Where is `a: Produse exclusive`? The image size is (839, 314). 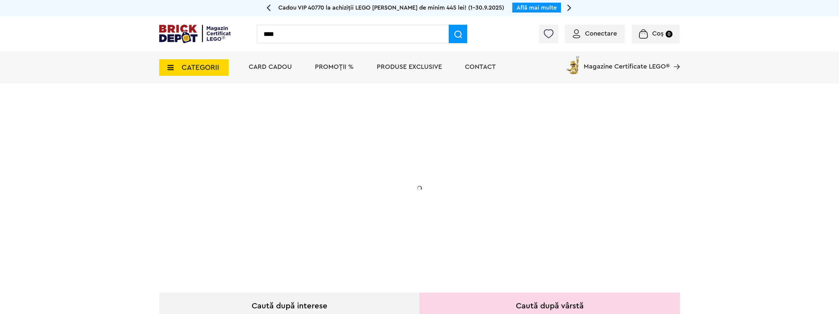 a: Produse exclusive is located at coordinates (409, 67).